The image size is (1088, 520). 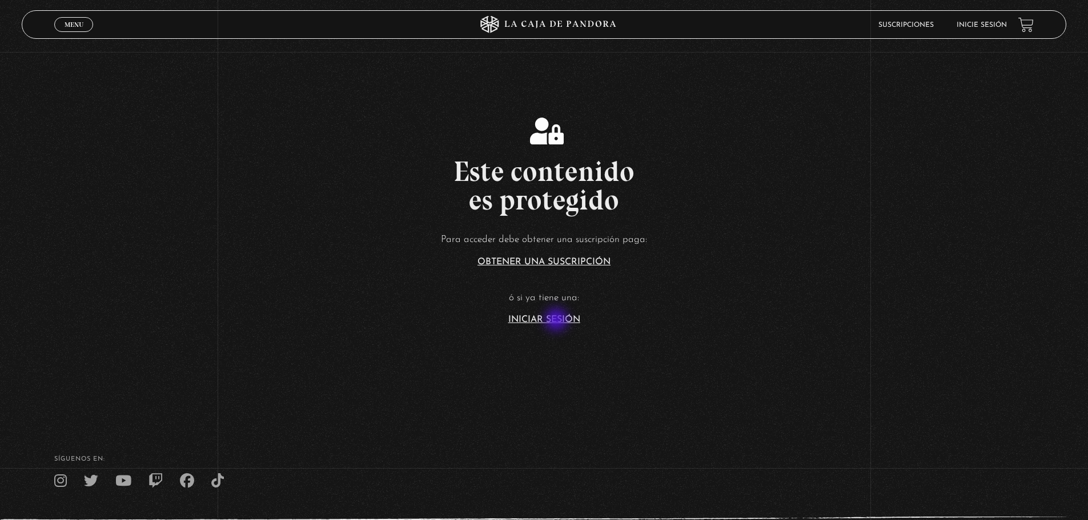 What do you see at coordinates (906, 25) in the screenshot?
I see `a: Suscripciones` at bounding box center [906, 25].